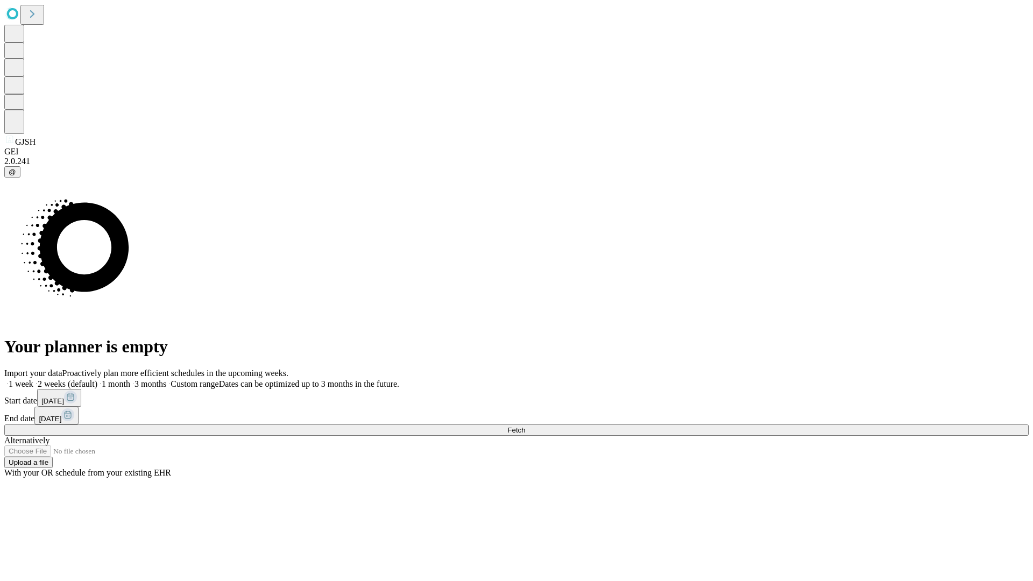  I want to click on span: Import your data, so click(33, 373).